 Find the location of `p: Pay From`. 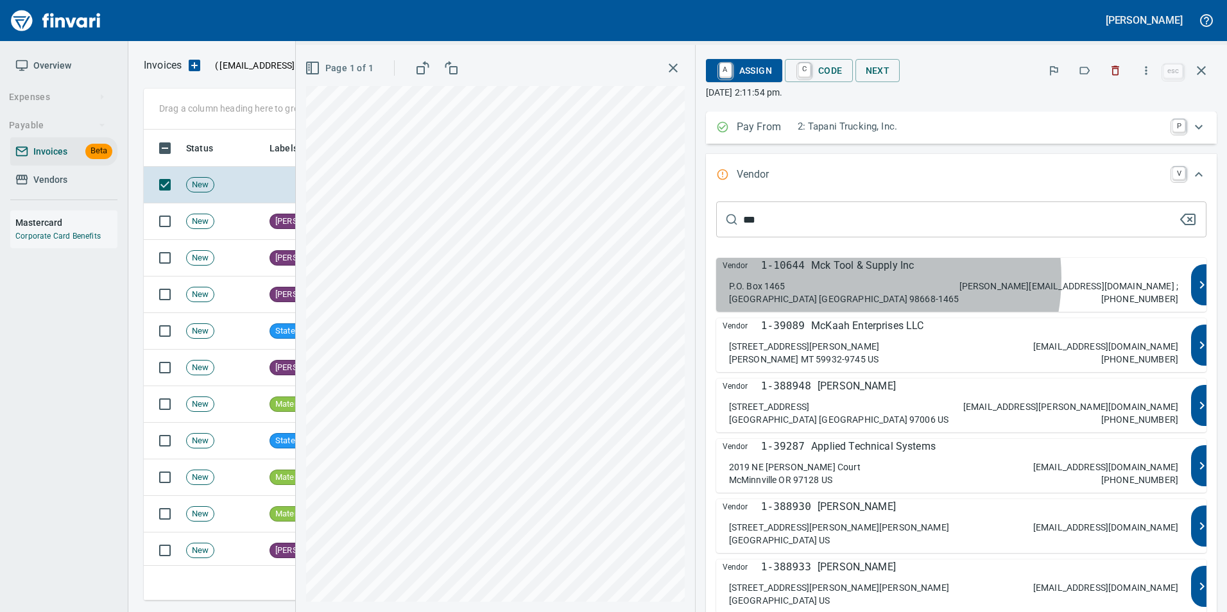

p: Pay From is located at coordinates (767, 128).